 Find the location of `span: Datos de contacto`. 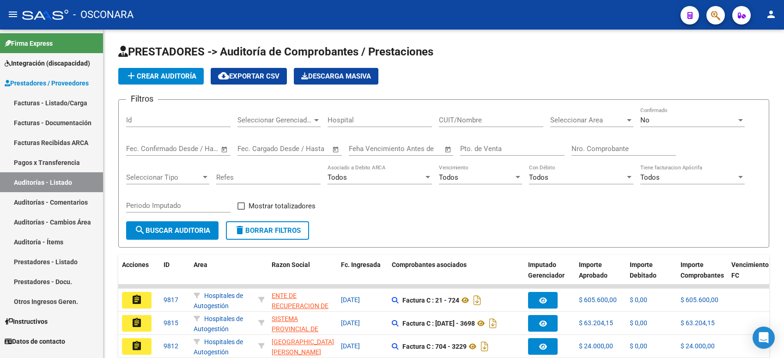

span: Datos de contacto is located at coordinates (35, 341).